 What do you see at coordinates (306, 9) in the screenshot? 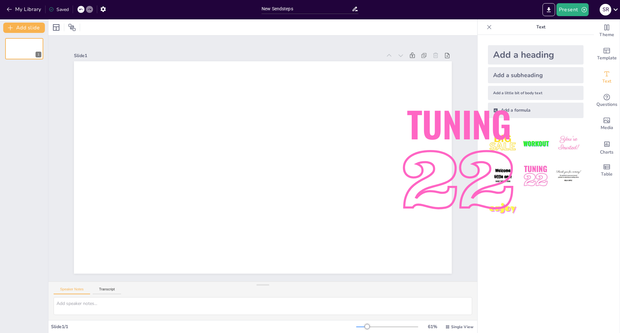
I see `input: Insert title` at bounding box center [306, 9].